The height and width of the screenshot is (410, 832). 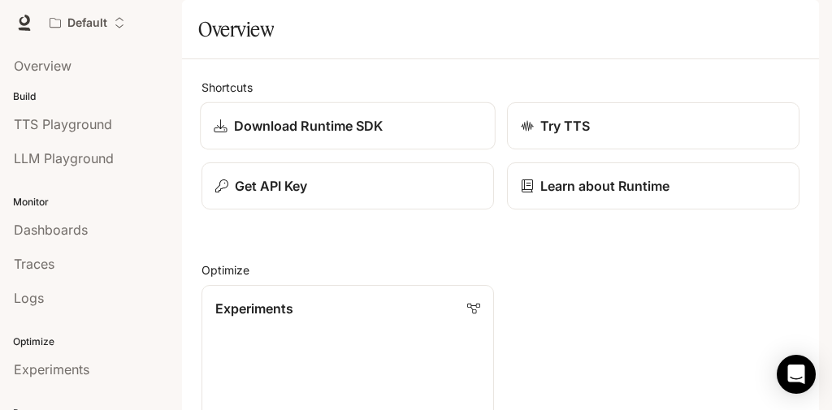 I want to click on p: Learn about Runtime, so click(x=604, y=186).